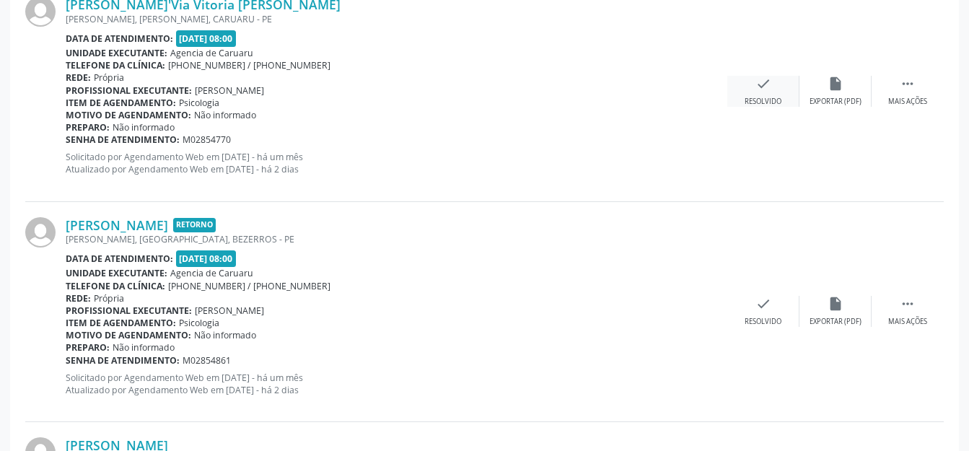 The image size is (969, 451). I want to click on img: img, so click(40, 232).